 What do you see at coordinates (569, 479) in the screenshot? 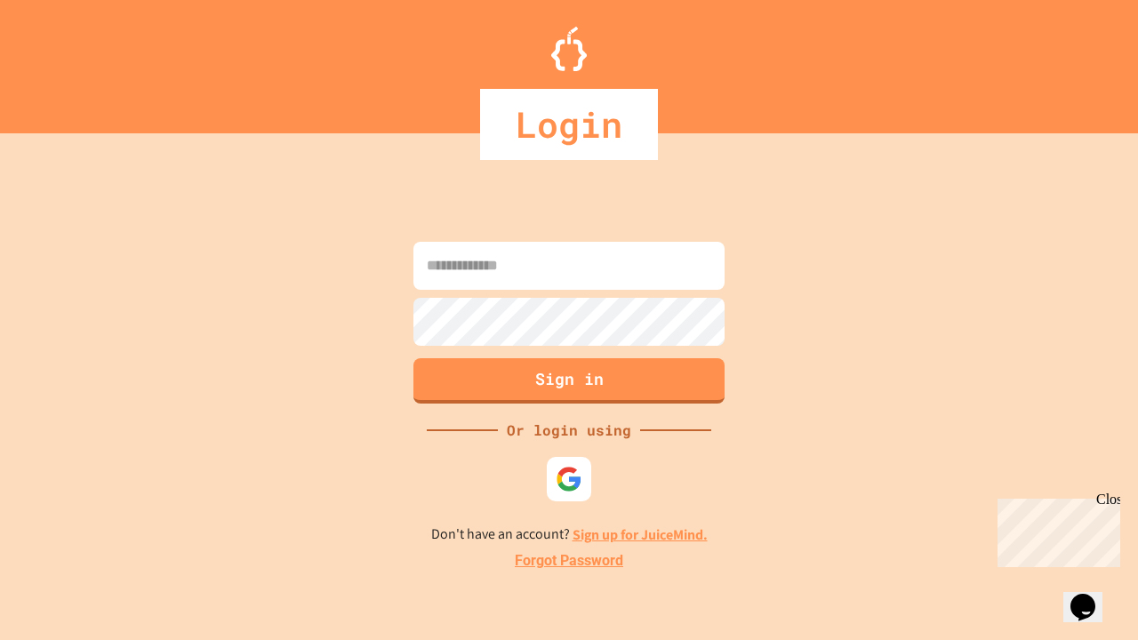
I see `img: google-icon.svg` at bounding box center [569, 479].